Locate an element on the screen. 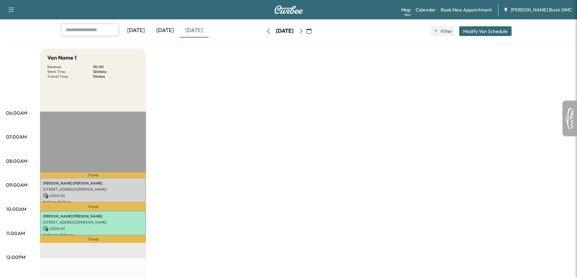 The width and height of the screenshot is (577, 278). span: Filter is located at coordinates (446, 31).